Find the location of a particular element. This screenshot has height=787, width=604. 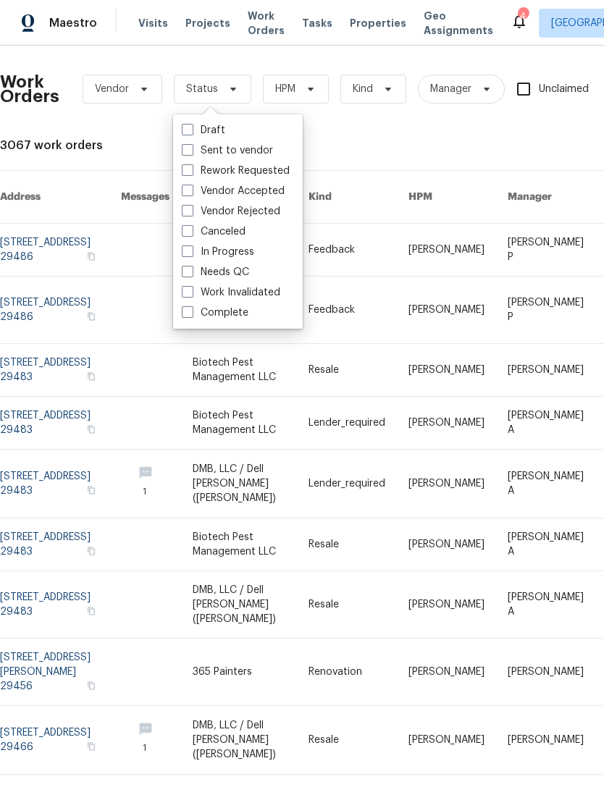

label: Vendor Rejected is located at coordinates (231, 211).